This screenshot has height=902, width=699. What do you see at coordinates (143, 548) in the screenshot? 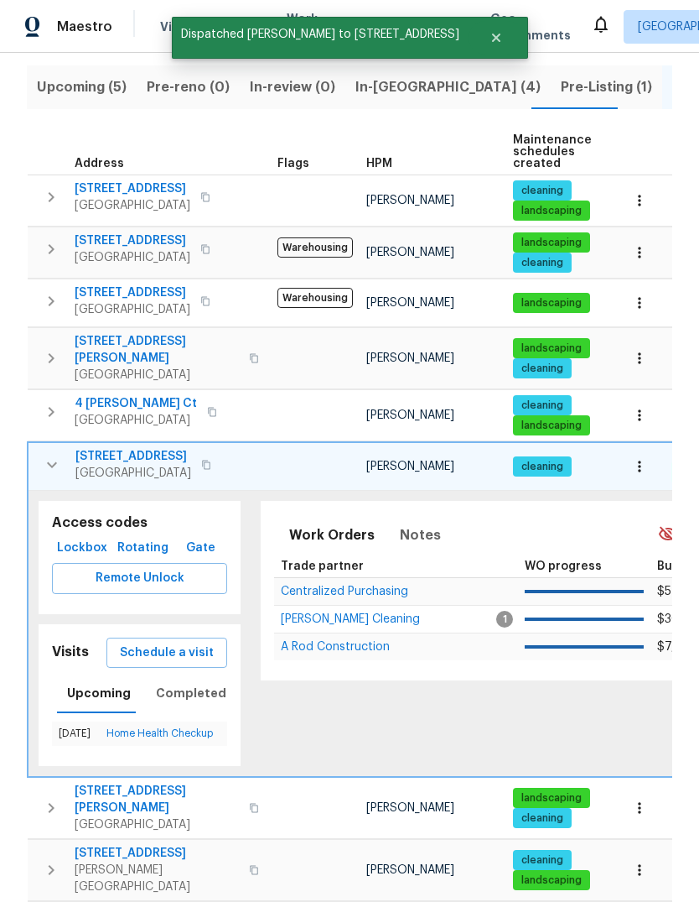
I see `span: Rotating` at bounding box center [143, 548].